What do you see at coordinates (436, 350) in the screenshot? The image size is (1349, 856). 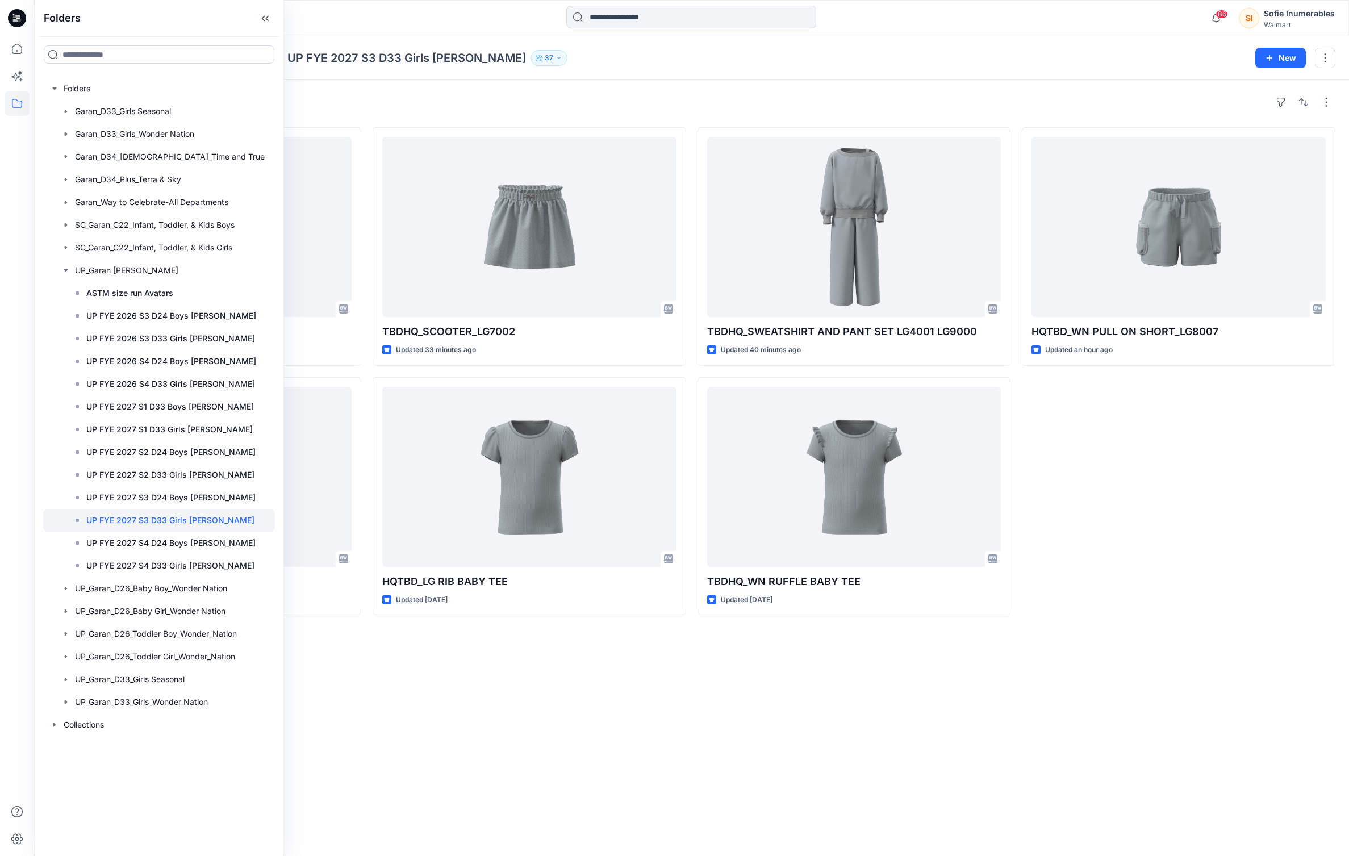 I see `p: Updated 33 minutes ago` at bounding box center [436, 350].